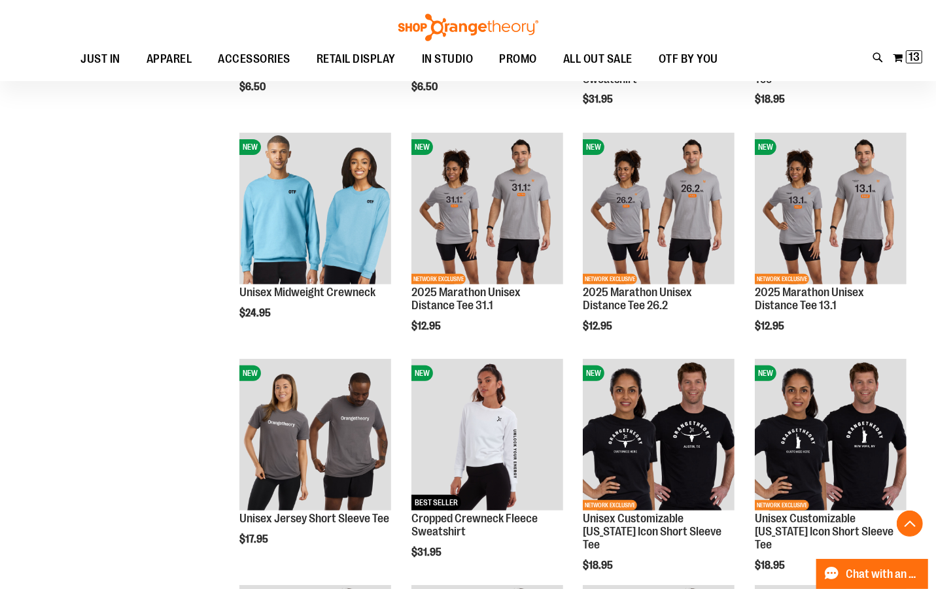 The image size is (936, 589). I want to click on a: Unisex Short Sleeve Recovery Tee, so click(826, 73).